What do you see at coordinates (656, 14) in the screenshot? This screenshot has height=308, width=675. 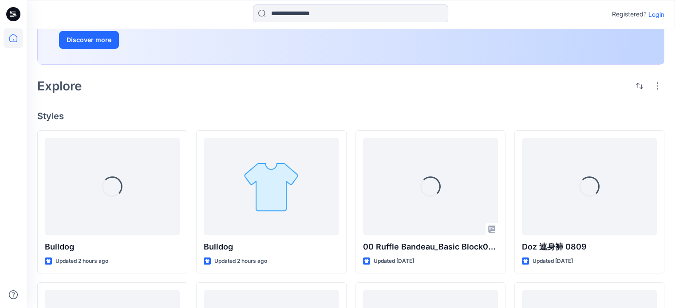 I see `p: Login` at bounding box center [656, 14].